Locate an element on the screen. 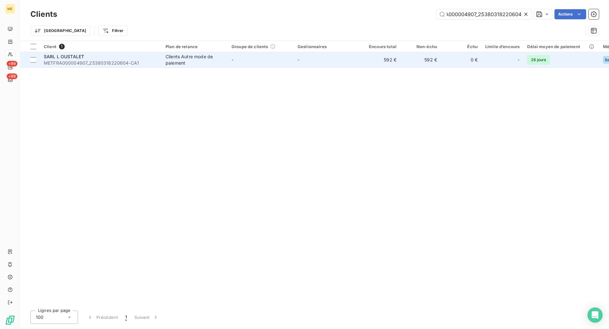 This screenshot has height=329, width=609. img: Logo LeanPay is located at coordinates (10, 321).